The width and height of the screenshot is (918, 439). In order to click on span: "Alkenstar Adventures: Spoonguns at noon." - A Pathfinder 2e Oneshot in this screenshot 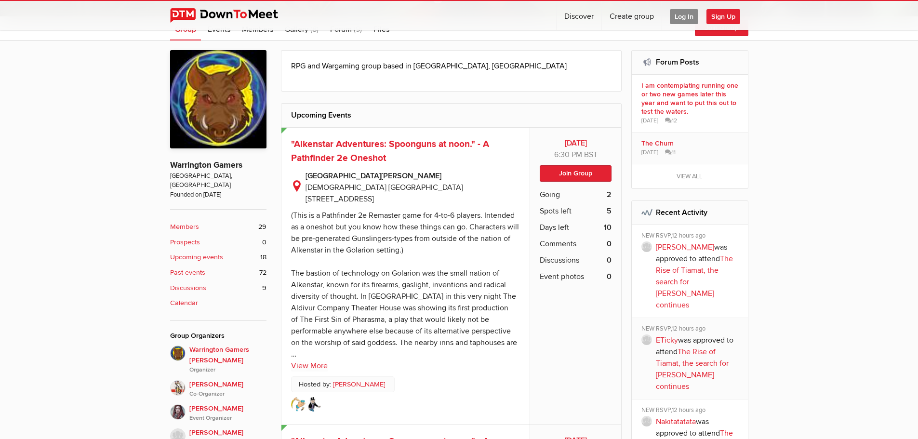, I will do `click(390, 151)`.